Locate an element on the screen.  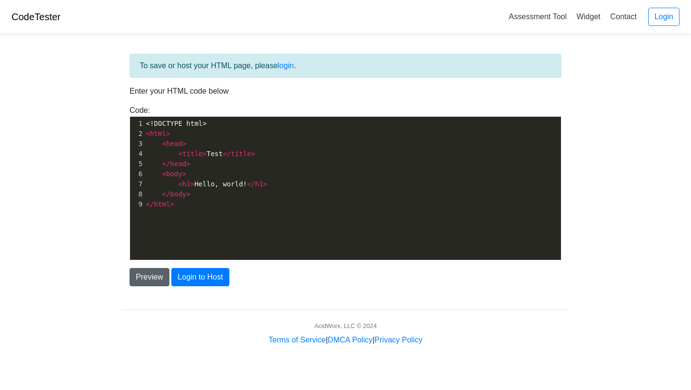
div: 5 is located at coordinates (137, 164).